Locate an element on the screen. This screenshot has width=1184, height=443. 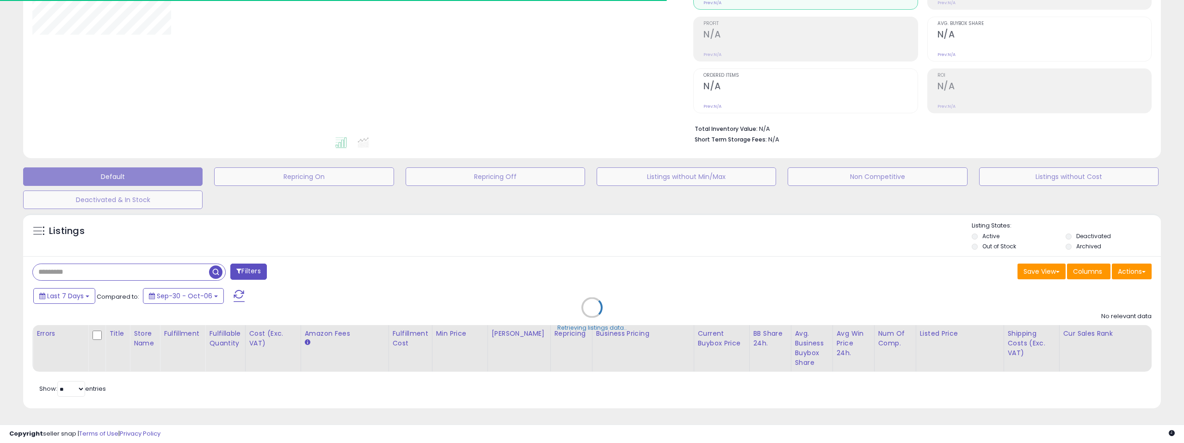
div: Retrieving listings data.. is located at coordinates (592, 328).